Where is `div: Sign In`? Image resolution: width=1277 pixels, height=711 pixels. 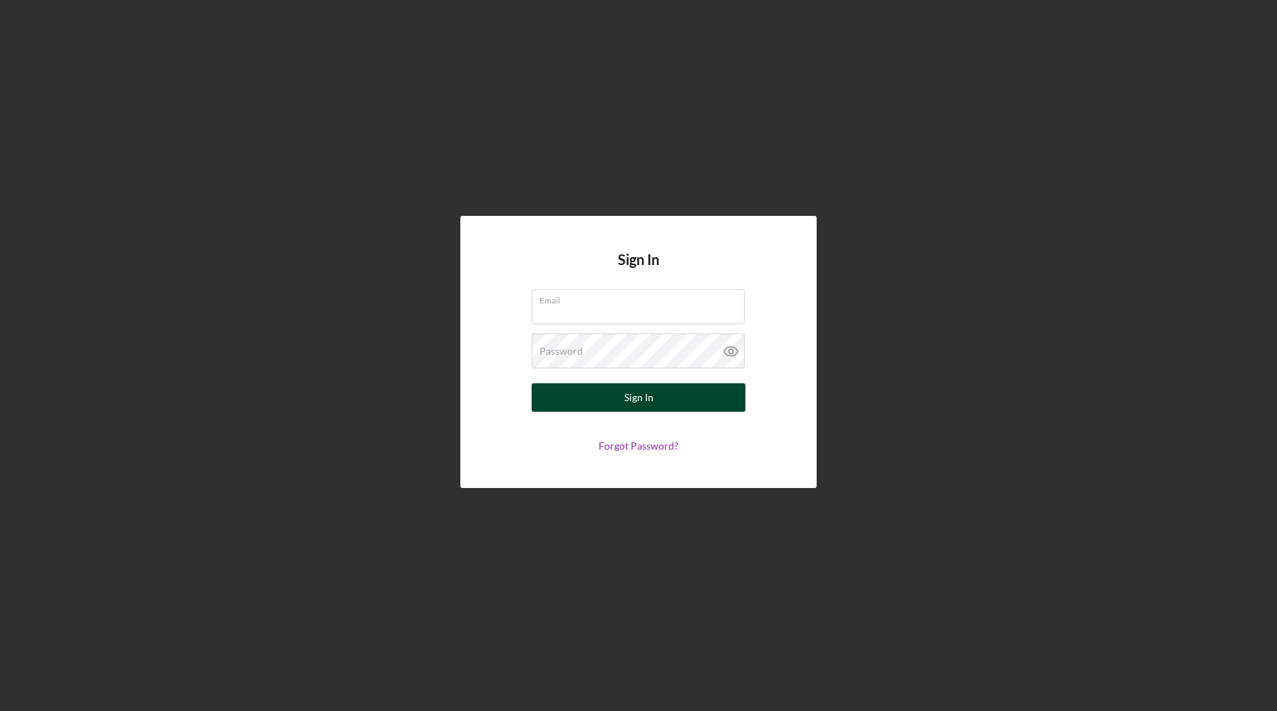
div: Sign In is located at coordinates (638, 398).